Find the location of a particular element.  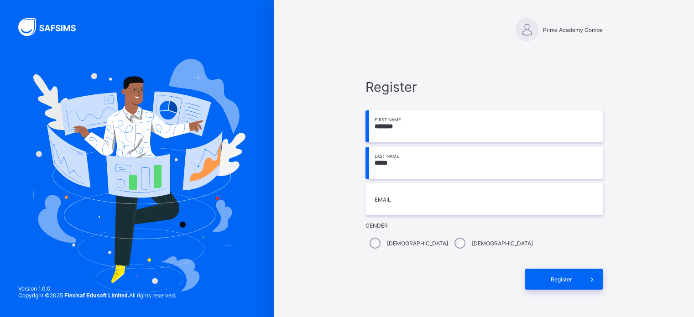

span: Version 1.0.0 is located at coordinates (97, 288).